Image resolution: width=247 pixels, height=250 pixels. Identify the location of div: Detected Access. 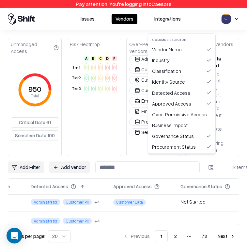
(182, 92).